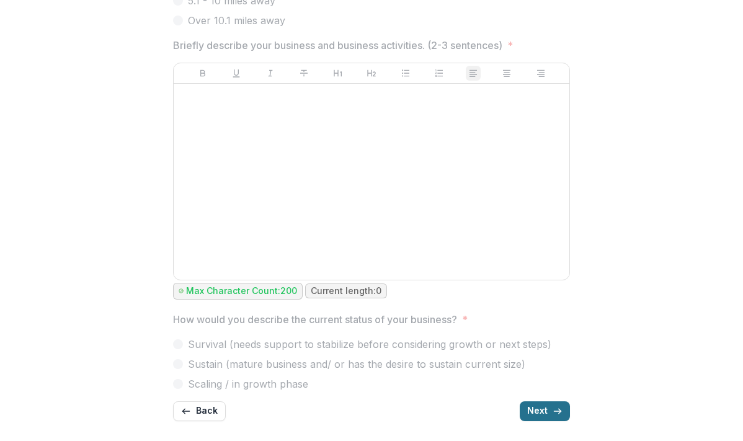 The width and height of the screenshot is (743, 441). I want to click on button: Underline, so click(236, 73).